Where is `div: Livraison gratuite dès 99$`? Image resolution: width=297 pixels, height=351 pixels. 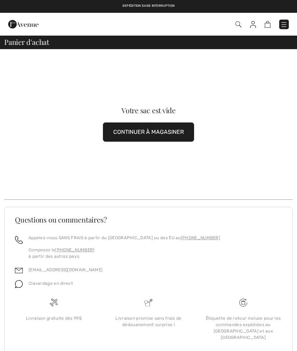 div: Livraison gratuite dès 99$ is located at coordinates (54, 318).